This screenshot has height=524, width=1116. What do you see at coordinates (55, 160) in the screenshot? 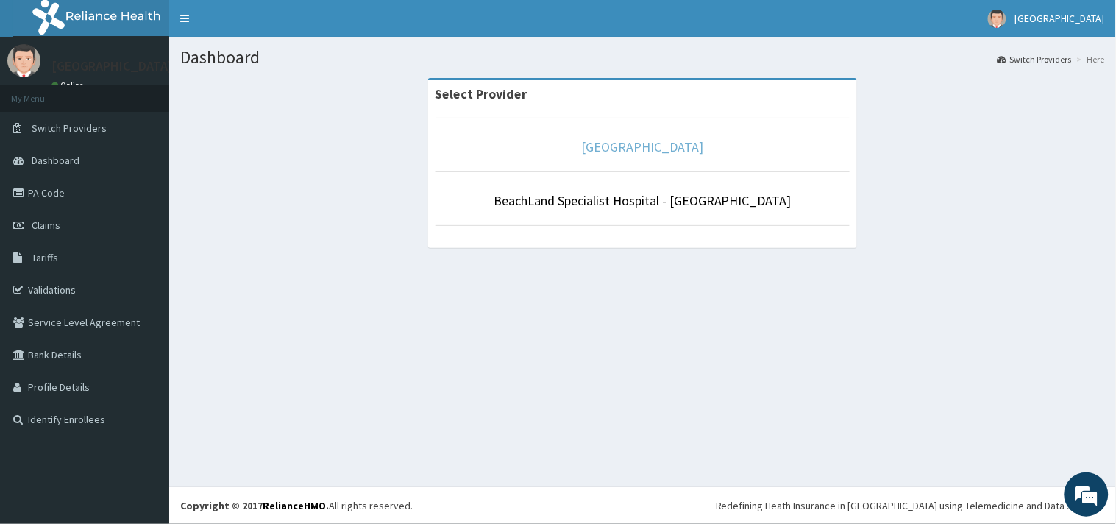
I see `span: Dashboard` at bounding box center [55, 160].